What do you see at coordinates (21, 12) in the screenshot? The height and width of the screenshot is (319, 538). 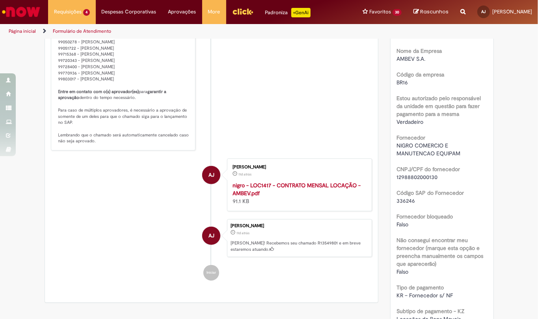 I see `img: ServiceNow` at bounding box center [21, 12].